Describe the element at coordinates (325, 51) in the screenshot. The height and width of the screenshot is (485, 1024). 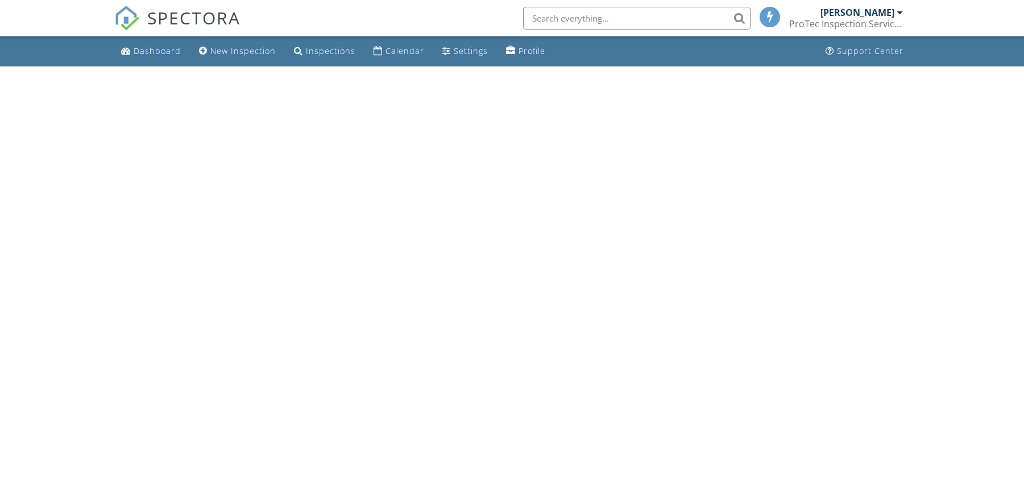
I see `a: Inspections` at that location.